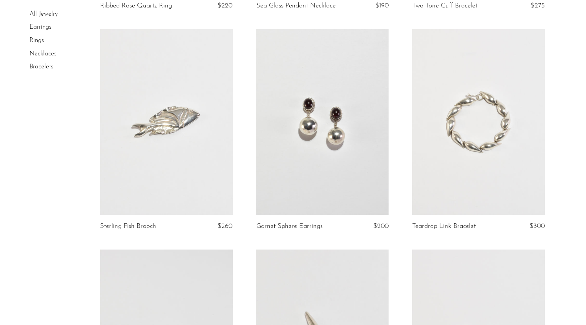  Describe the element at coordinates (538, 5) in the screenshot. I see `span: $275` at that location.